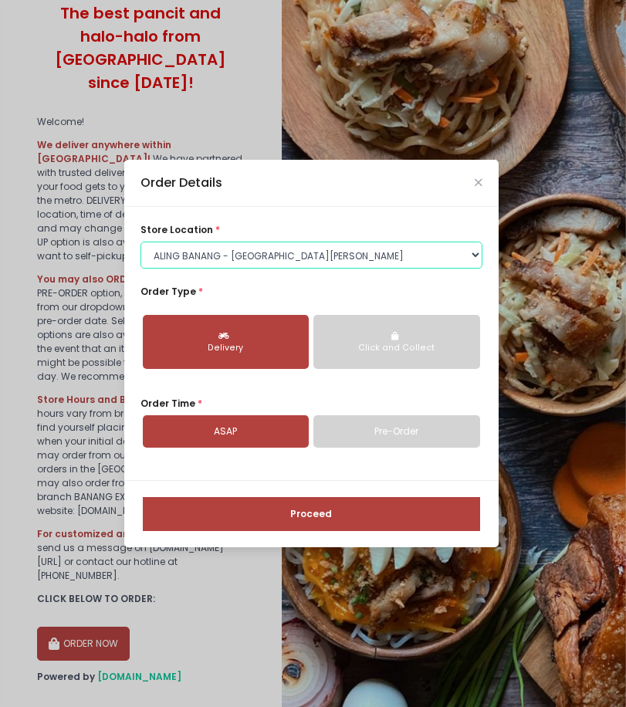 This screenshot has height=707, width=626. I want to click on span: store location, so click(177, 229).